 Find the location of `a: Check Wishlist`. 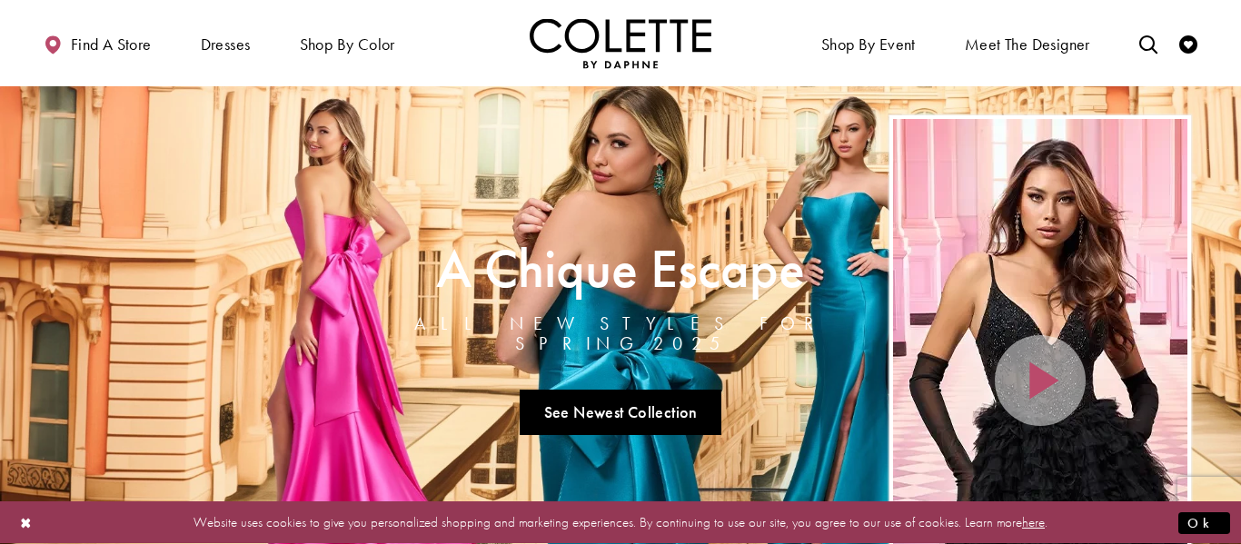

a: Check Wishlist is located at coordinates (1188, 43).